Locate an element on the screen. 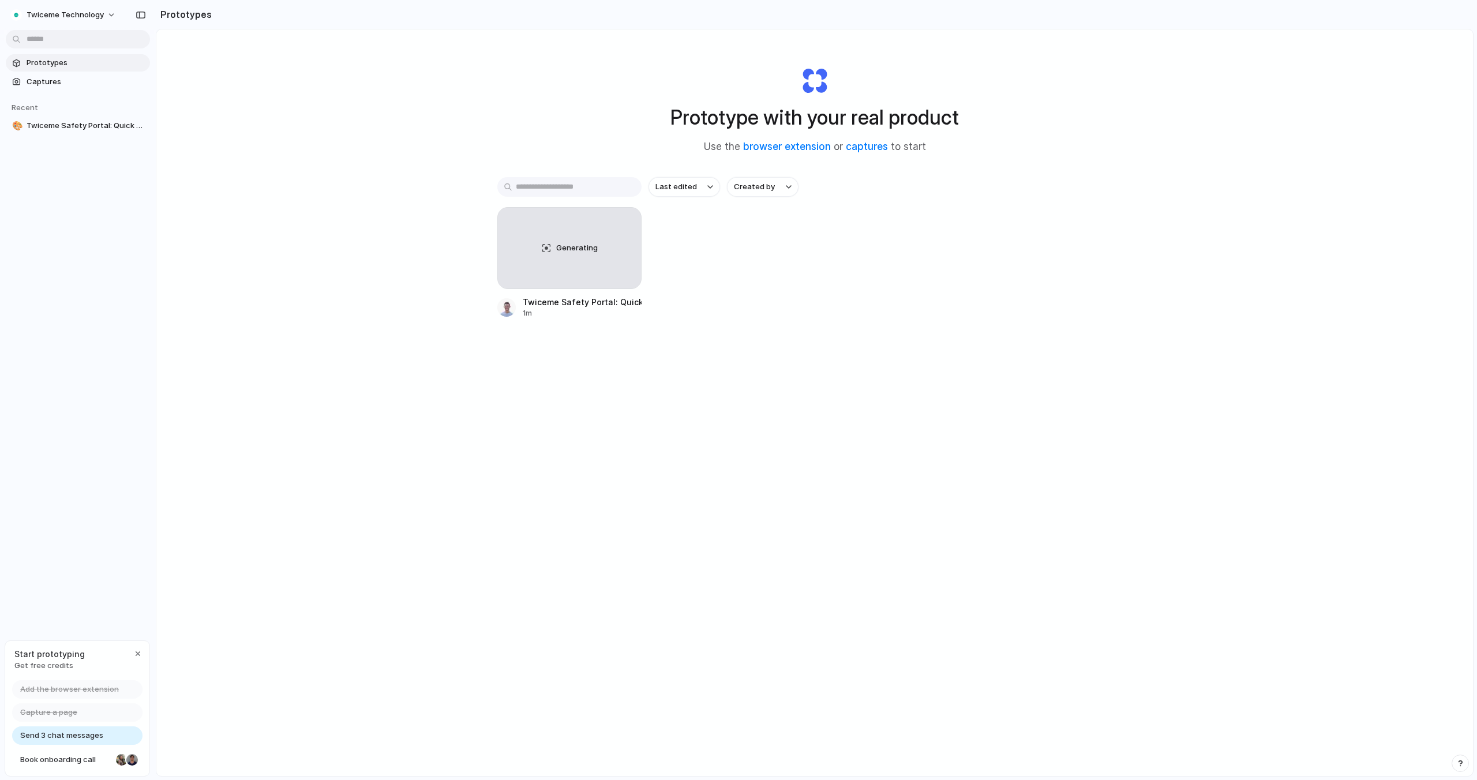 The width and height of the screenshot is (1477, 780). span: Created by is located at coordinates (754, 187).